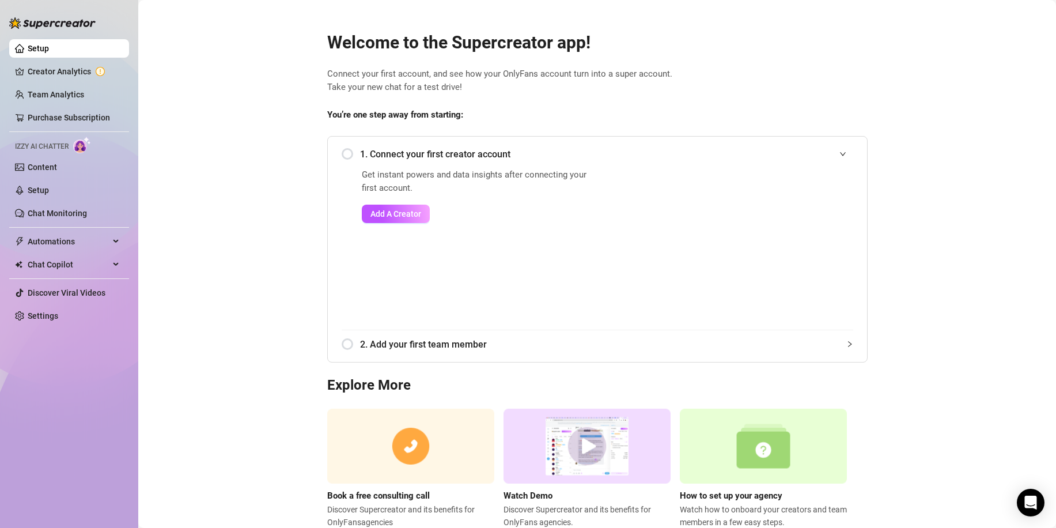 The width and height of the screenshot is (1056, 528). What do you see at coordinates (66, 293) in the screenshot?
I see `a: Discover Viral Videos` at bounding box center [66, 293].